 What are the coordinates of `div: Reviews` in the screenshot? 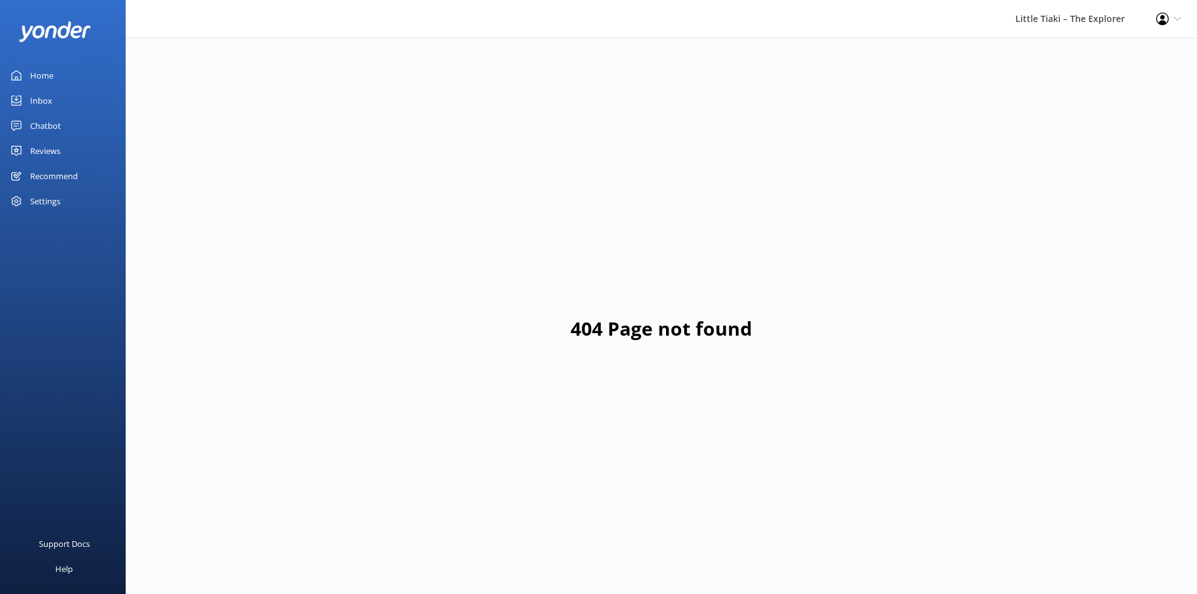 It's located at (45, 151).